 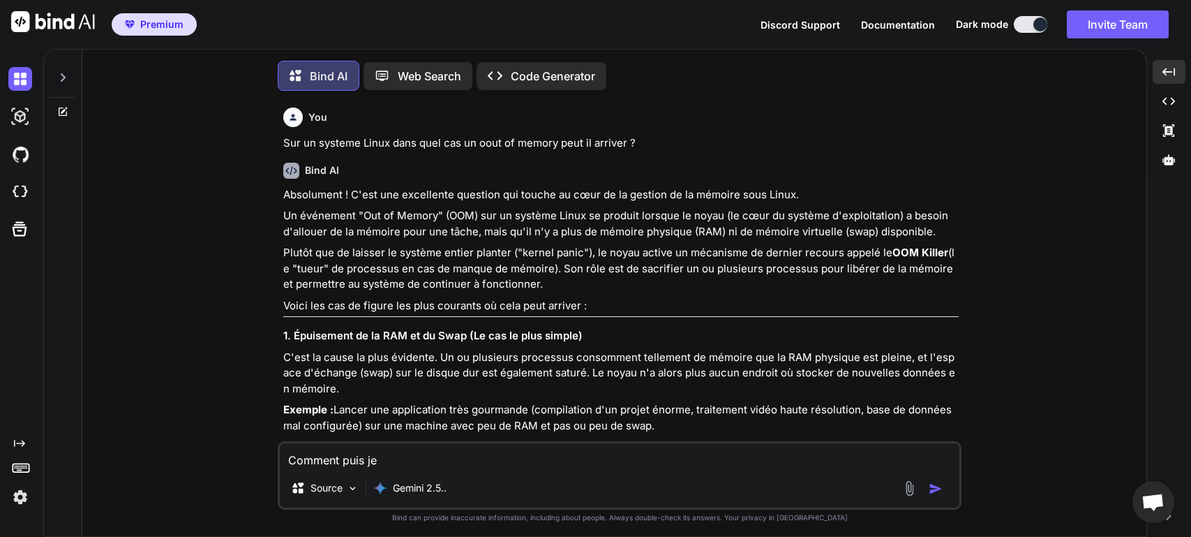 I want to click on button: premiumPremium, so click(x=154, y=24).